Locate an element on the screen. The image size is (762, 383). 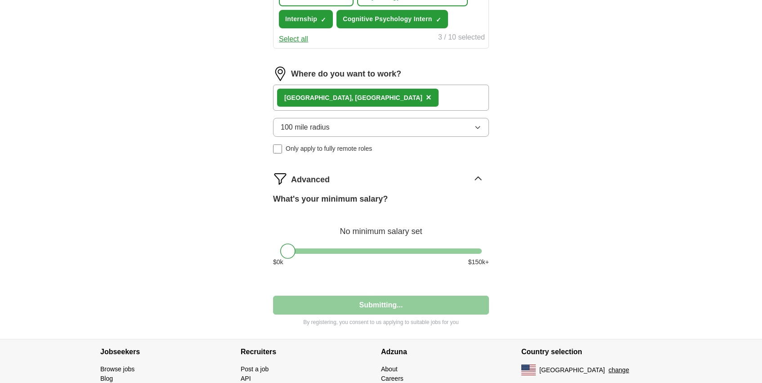
span: $ 0 k is located at coordinates (278, 262).